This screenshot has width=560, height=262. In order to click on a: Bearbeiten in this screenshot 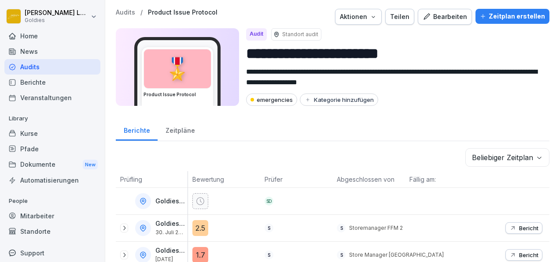, I will do `click(445, 17)`.